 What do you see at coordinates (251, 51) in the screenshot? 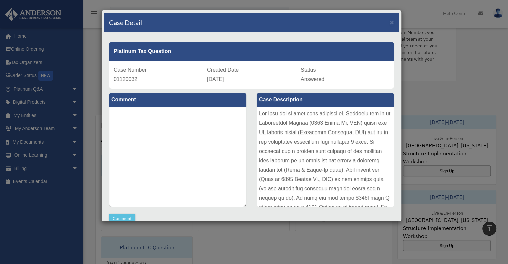
I see `div: Platinum Tax Question` at bounding box center [251, 51].